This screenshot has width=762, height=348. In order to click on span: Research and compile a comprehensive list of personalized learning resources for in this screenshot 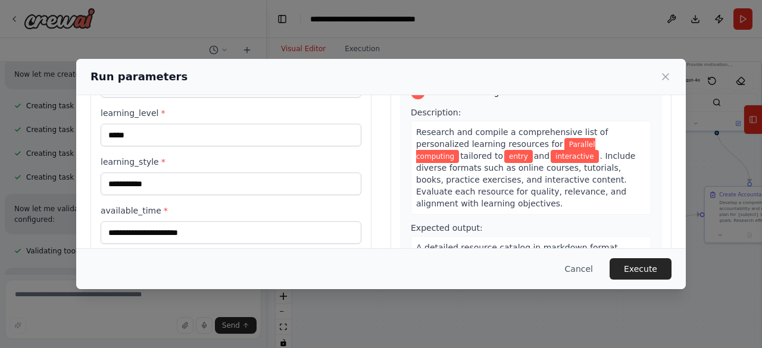, I will do `click(512, 138)`.